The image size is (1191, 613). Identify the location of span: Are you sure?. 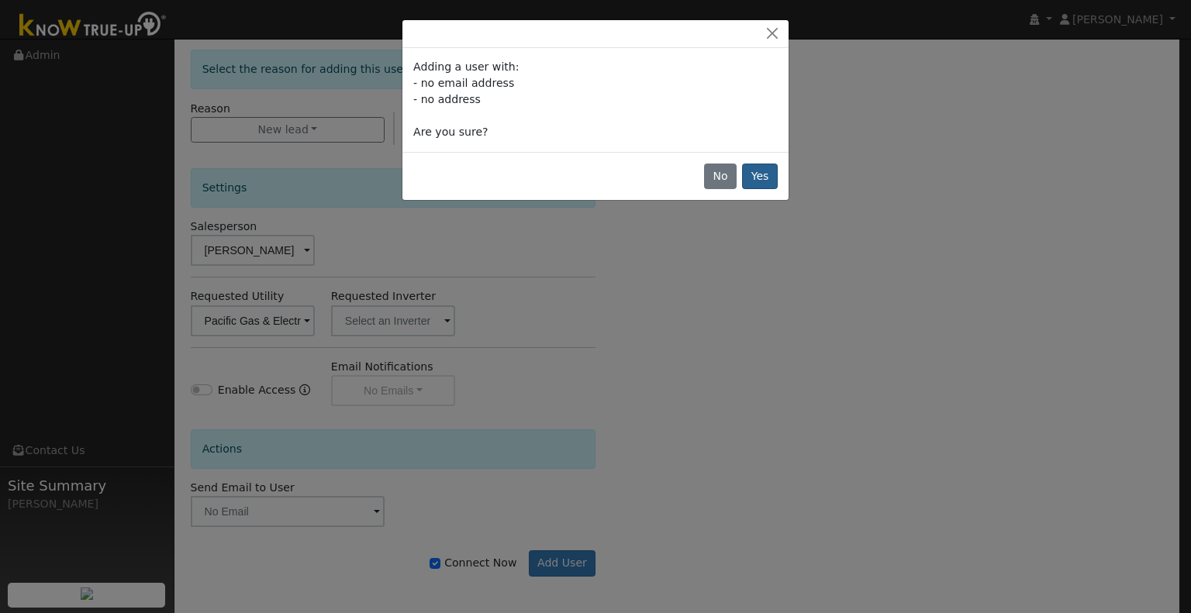
(450, 132).